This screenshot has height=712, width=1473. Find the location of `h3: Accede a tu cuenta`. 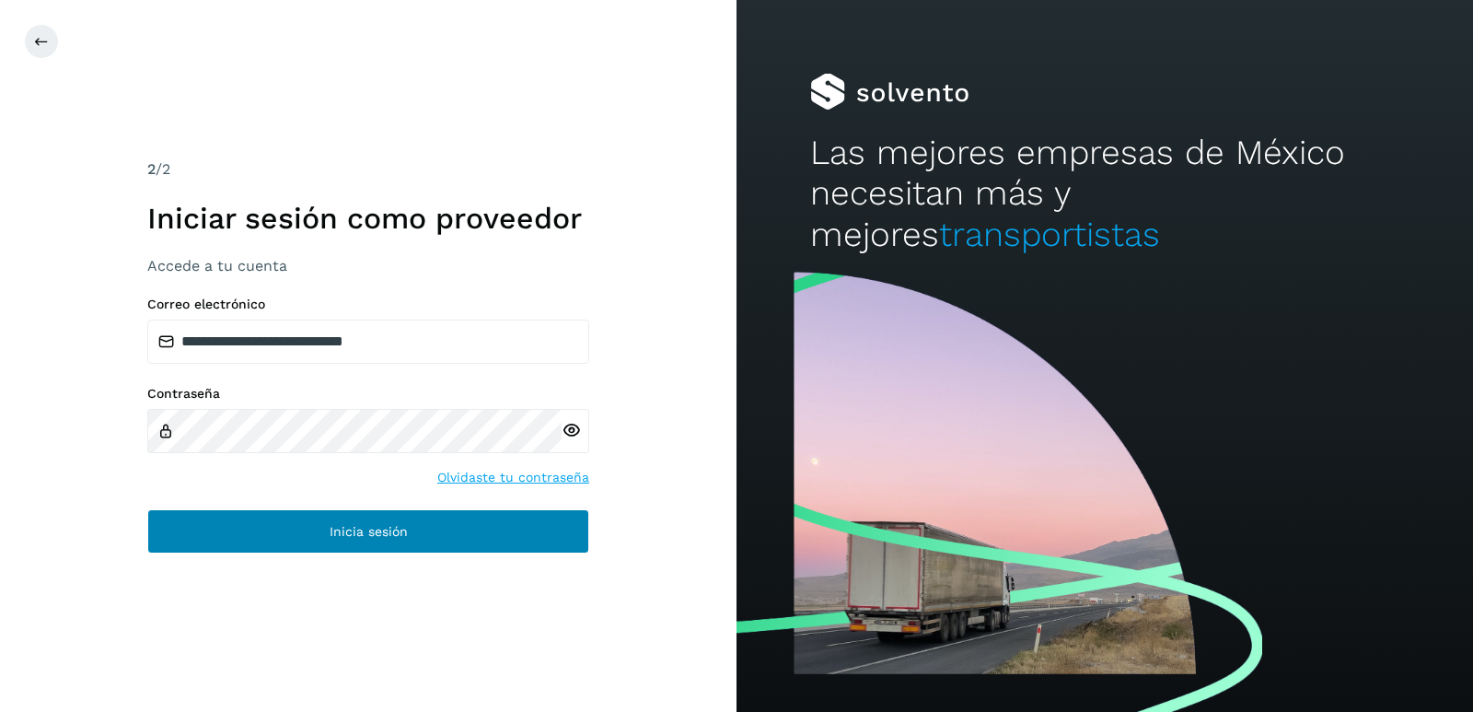

h3: Accede a tu cuenta is located at coordinates (368, 265).